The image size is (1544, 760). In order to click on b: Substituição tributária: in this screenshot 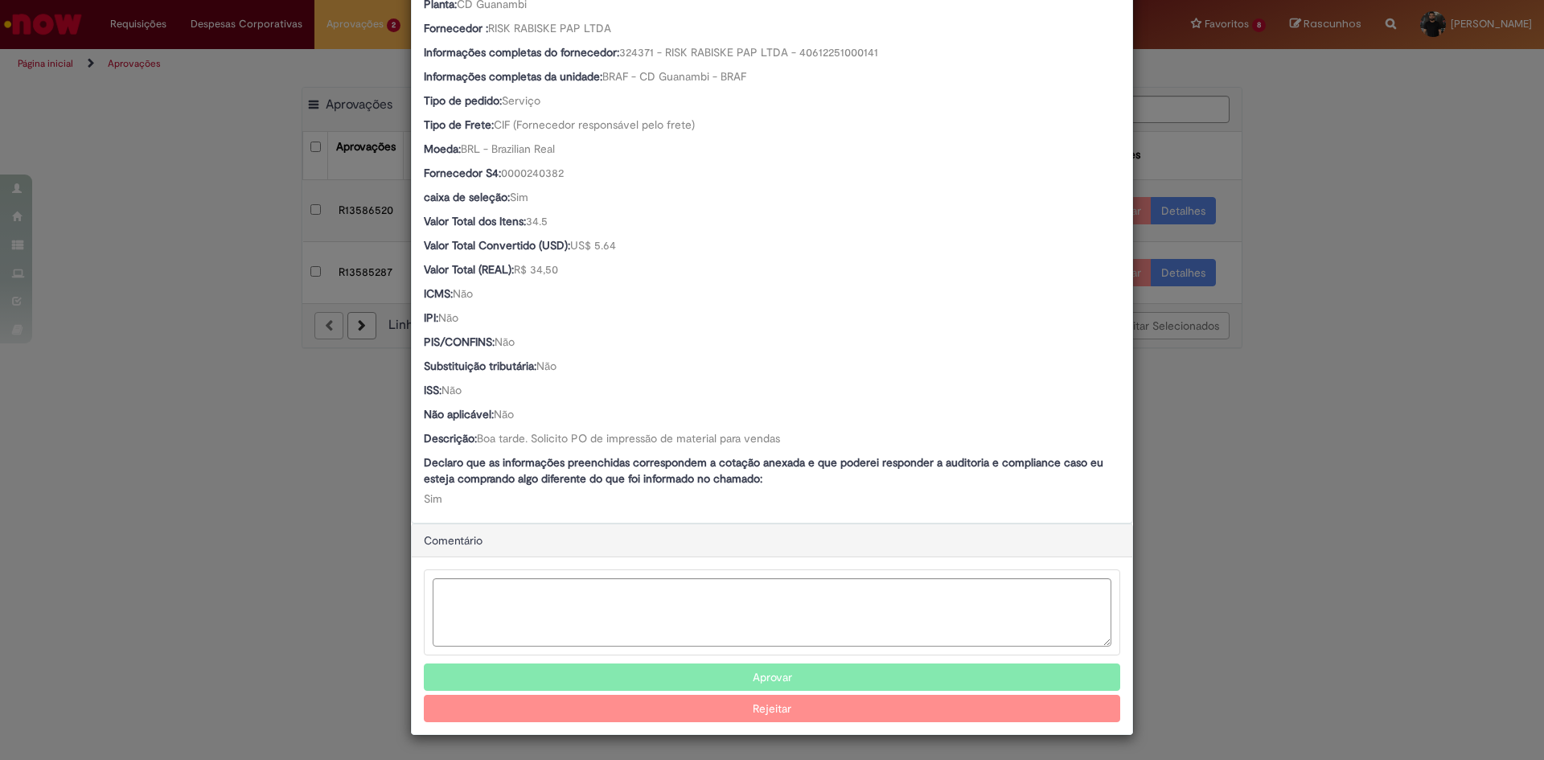, I will do `click(480, 366)`.